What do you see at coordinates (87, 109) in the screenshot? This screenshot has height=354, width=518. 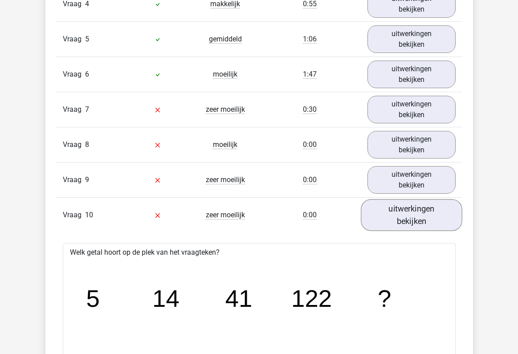 I see `span: 7` at bounding box center [87, 109].